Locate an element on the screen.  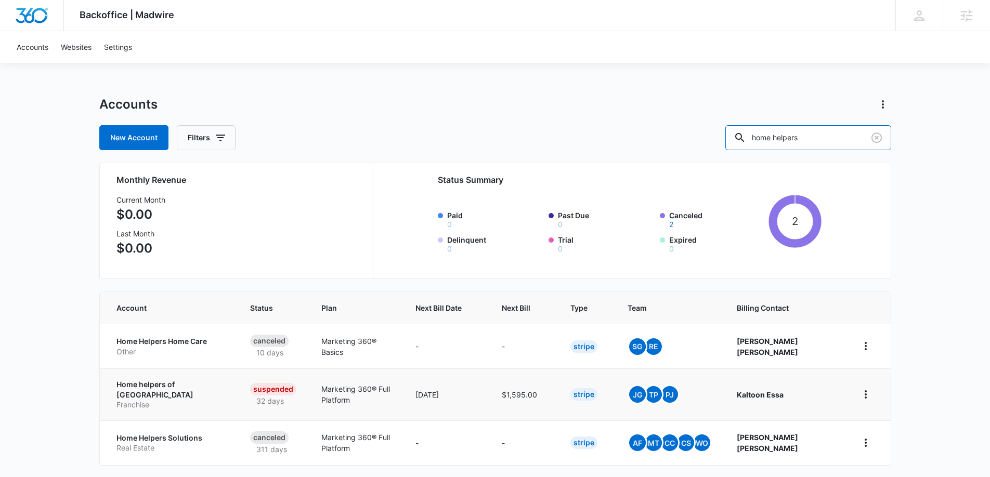
a: Home Helpers SolutionsReal Estate is located at coordinates (171, 443).